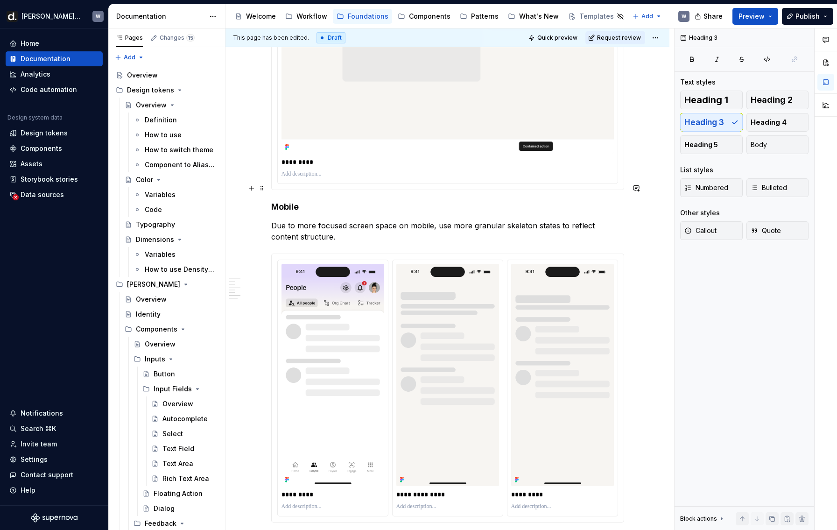 The image size is (837, 530). I want to click on div: Floating Action, so click(178, 494).